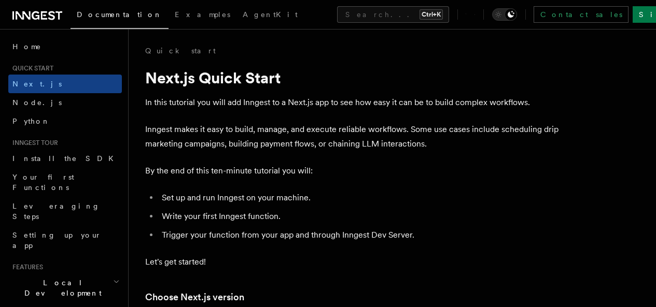 The width and height of the screenshot is (656, 307). What do you see at coordinates (27, 47) in the screenshot?
I see `span: Home` at bounding box center [27, 47].